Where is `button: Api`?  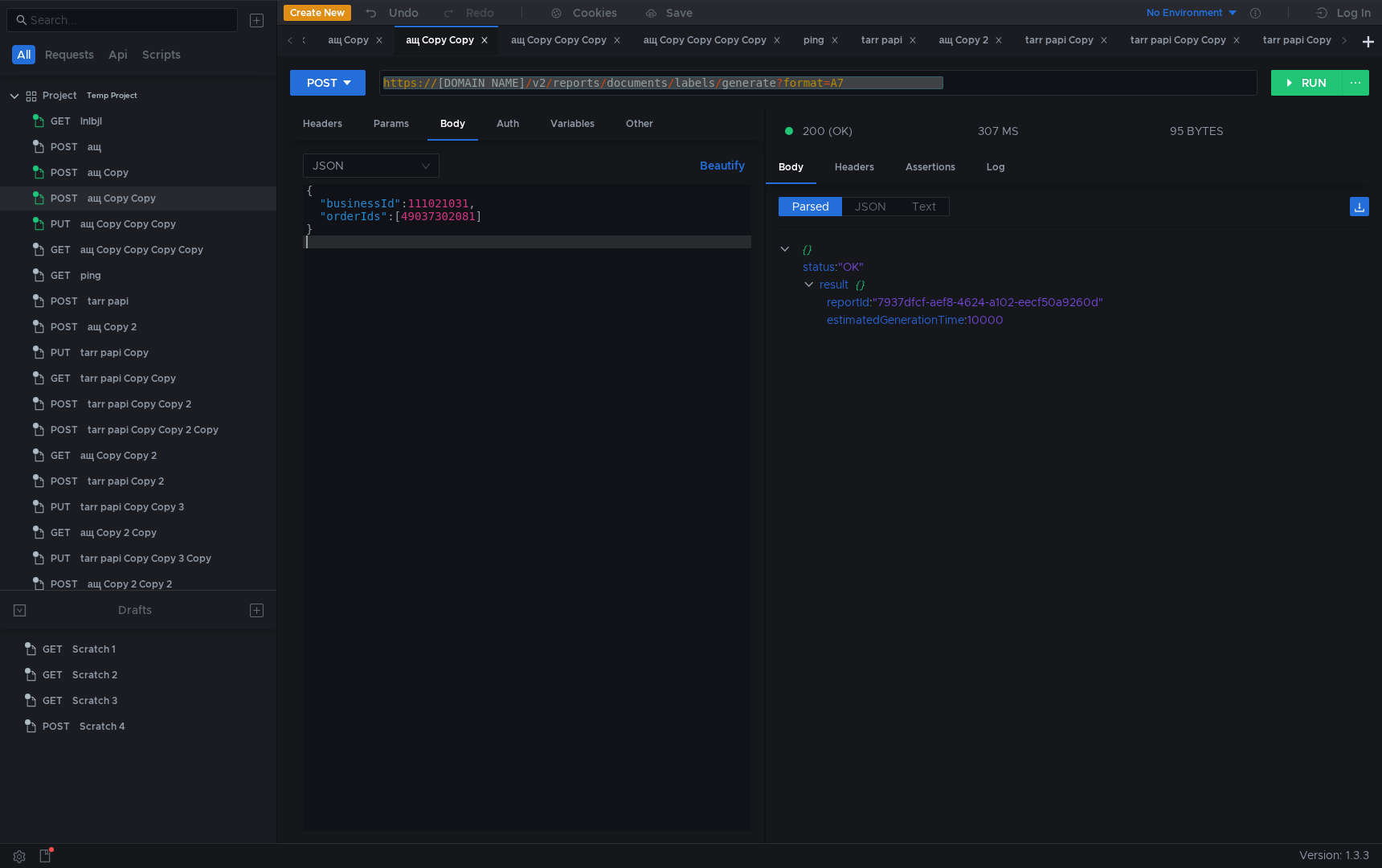
button: Api is located at coordinates (118, 55).